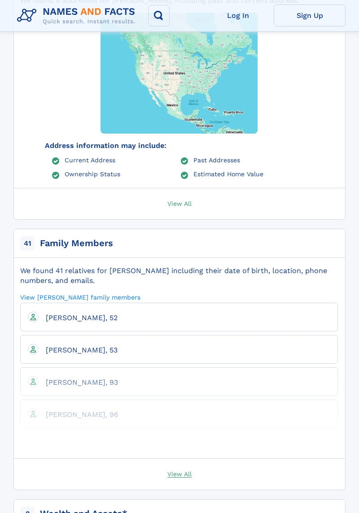 This screenshot has width=359, height=513. I want to click on a: Estimated Home Value, so click(228, 174).